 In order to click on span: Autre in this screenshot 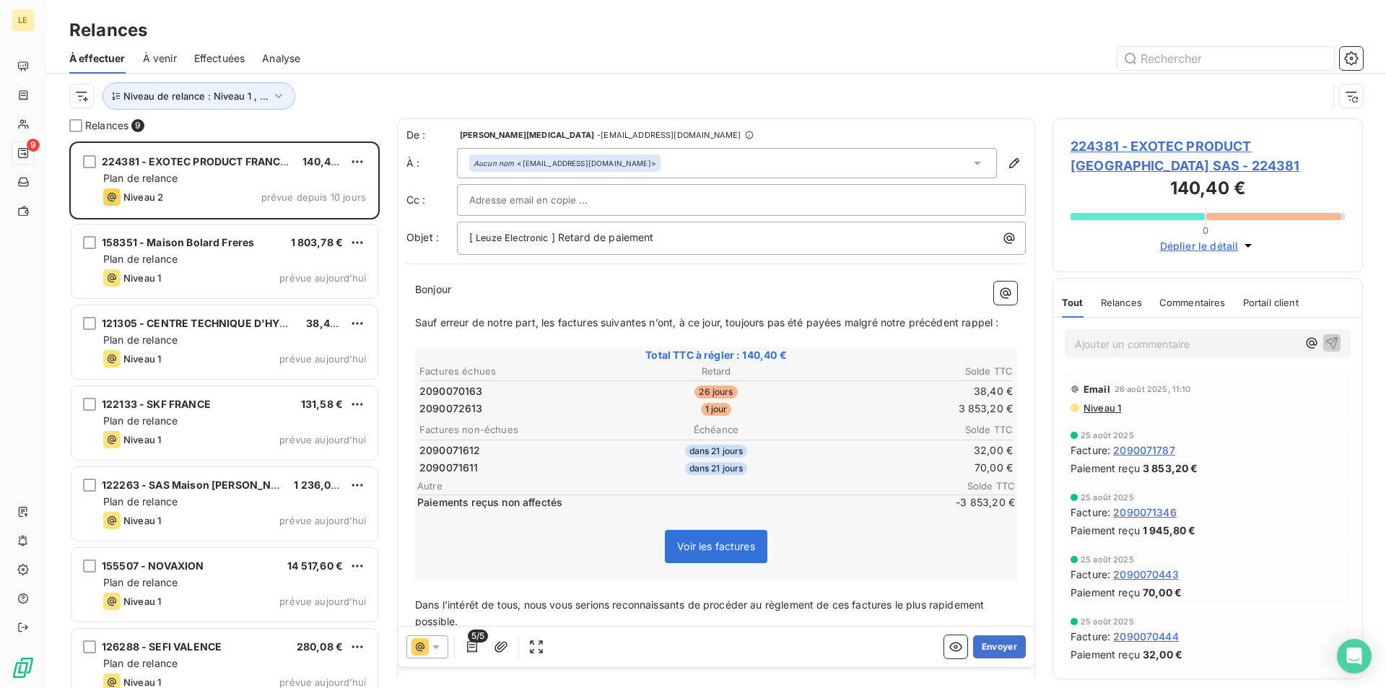, I will do `click(673, 486)`.